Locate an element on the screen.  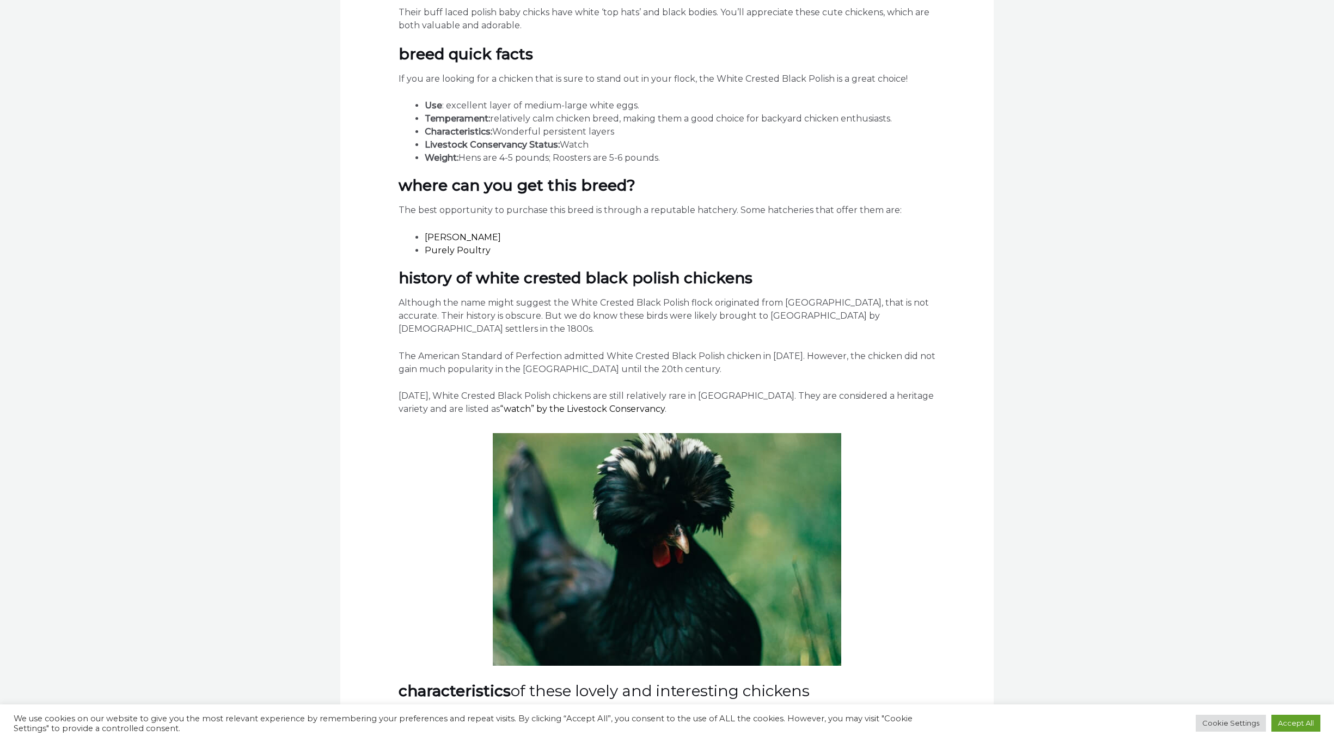
strong: Breed Quick Facts is located at coordinates (466, 54).